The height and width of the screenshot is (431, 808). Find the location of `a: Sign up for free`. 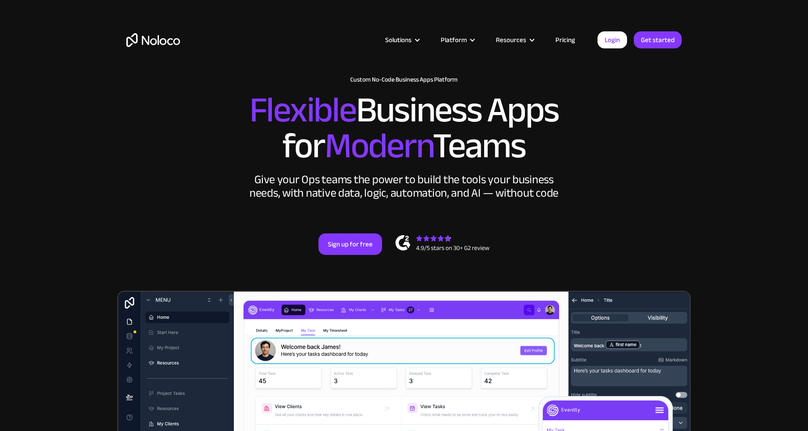

a: Sign up for free is located at coordinates (350, 244).